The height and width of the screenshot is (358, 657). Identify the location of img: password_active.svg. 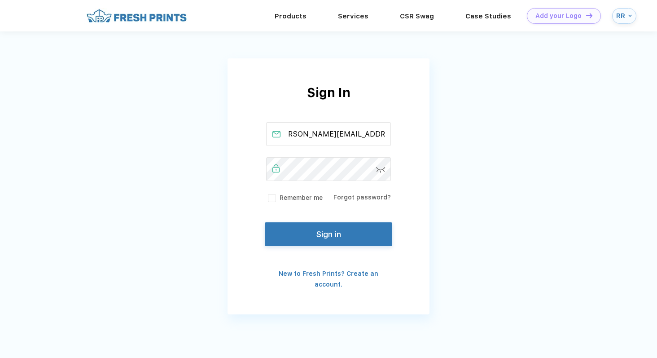
(276, 168).